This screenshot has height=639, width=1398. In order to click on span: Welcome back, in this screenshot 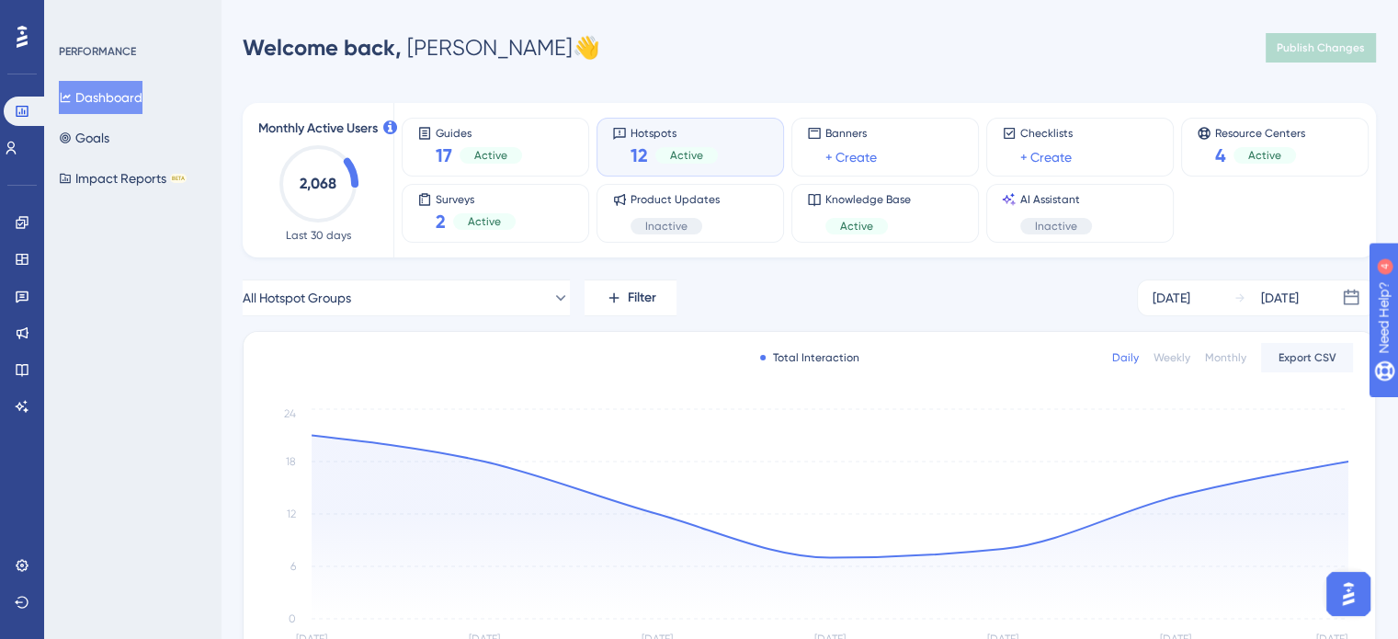, I will do `click(322, 47)`.